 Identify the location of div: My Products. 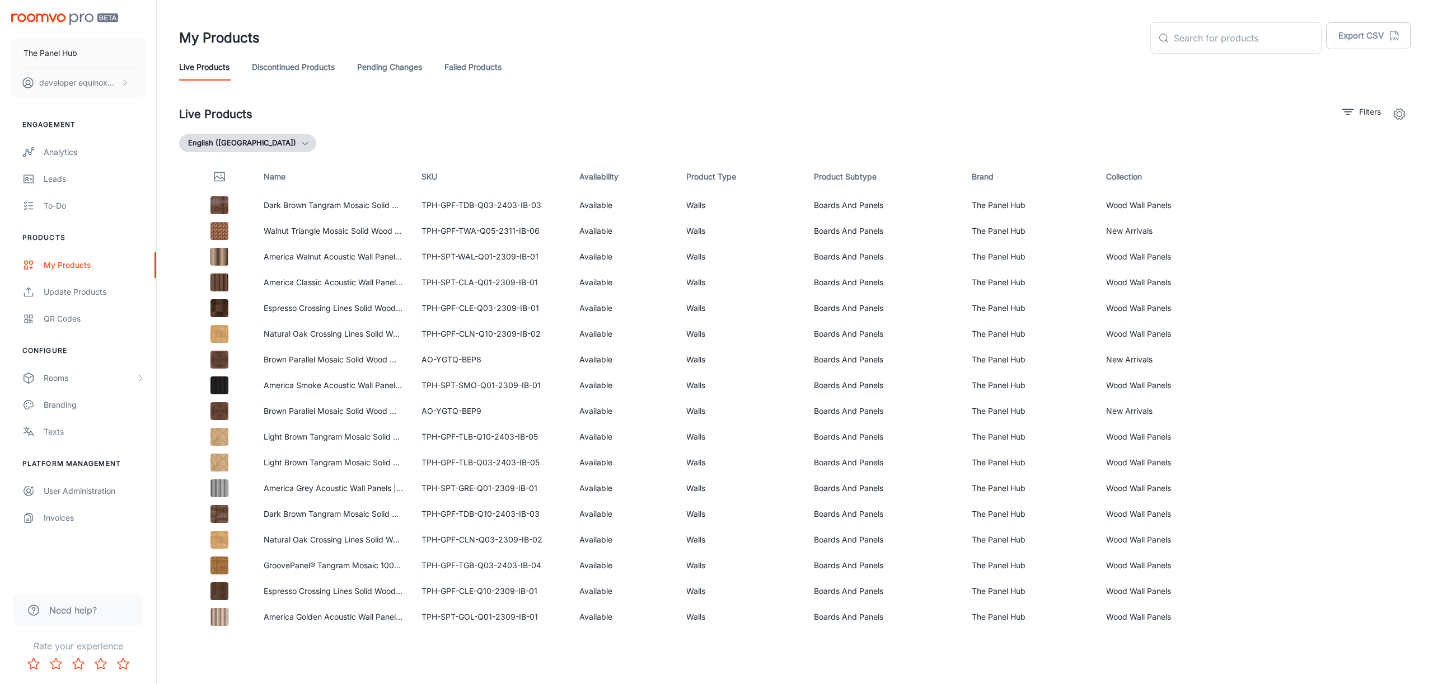
(94, 265).